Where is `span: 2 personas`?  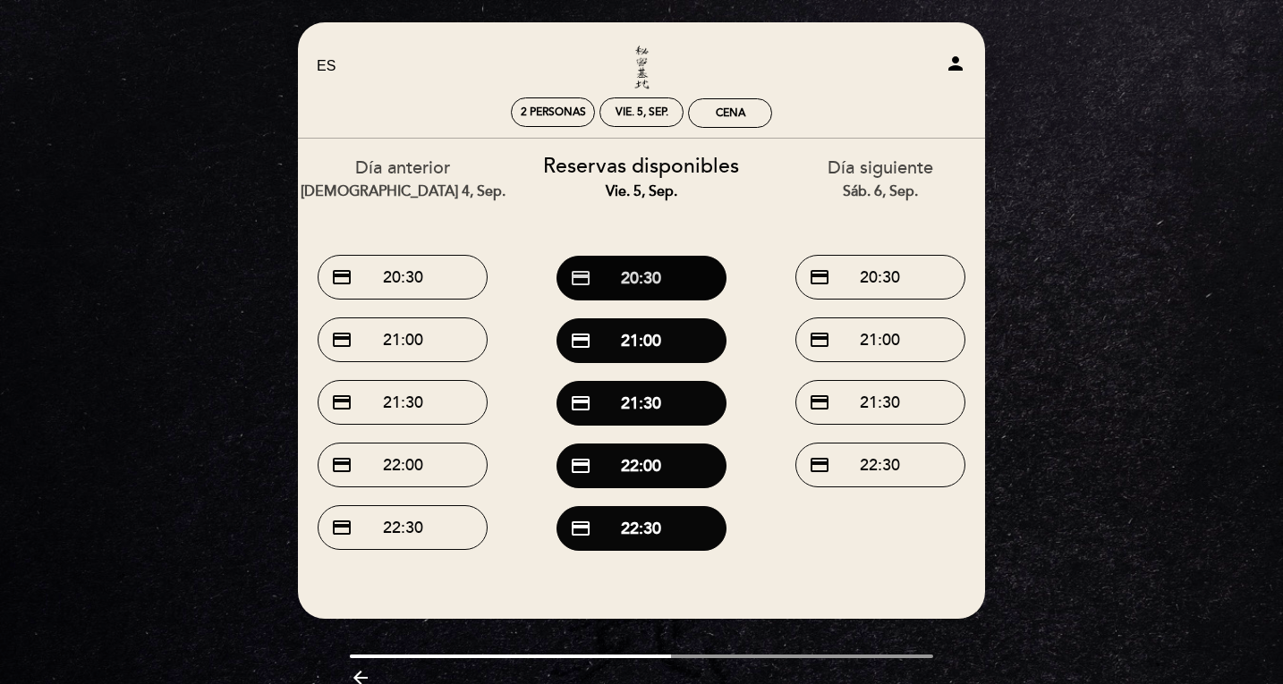
span: 2 personas is located at coordinates (553, 112).